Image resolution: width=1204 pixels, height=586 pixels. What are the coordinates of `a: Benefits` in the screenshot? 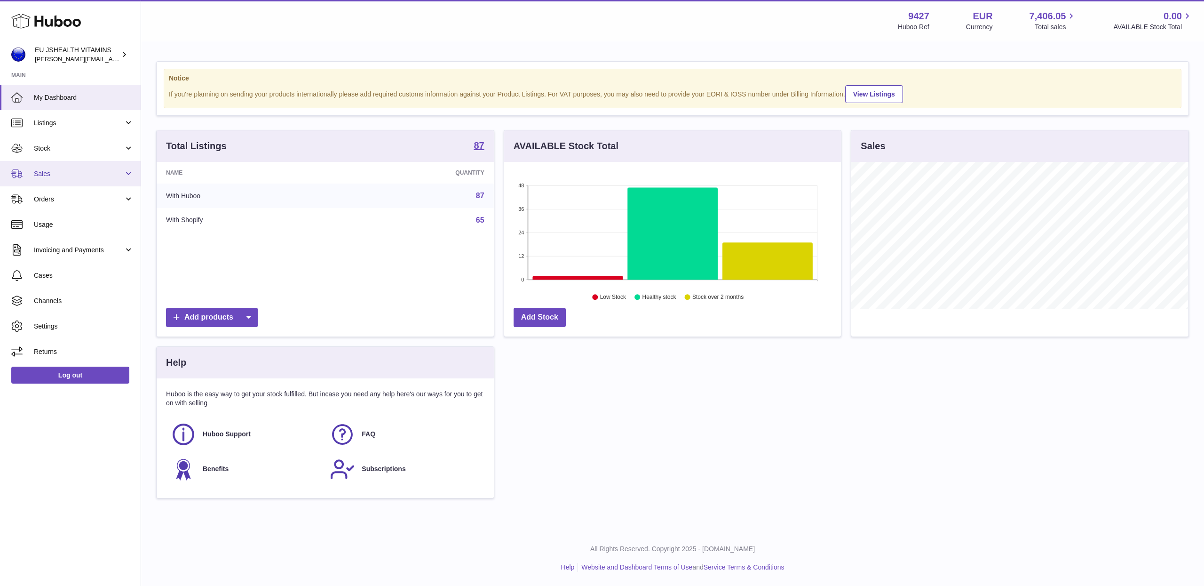 It's located at (246, 469).